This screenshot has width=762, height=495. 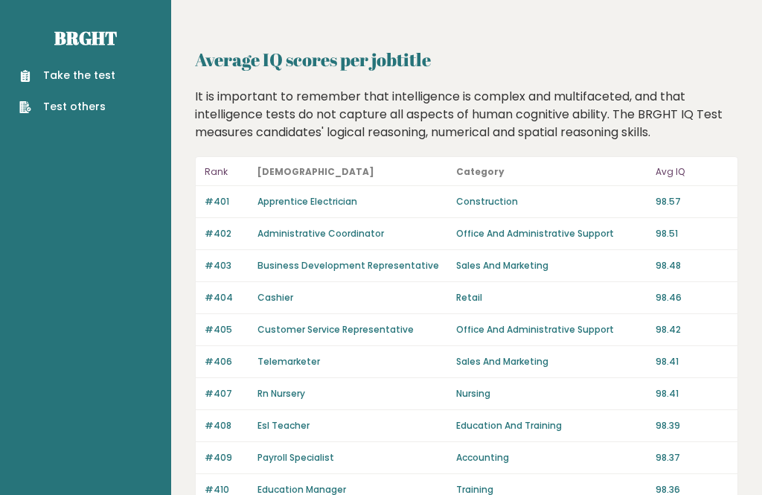 What do you see at coordinates (67, 106) in the screenshot?
I see `a: Test others` at bounding box center [67, 106].